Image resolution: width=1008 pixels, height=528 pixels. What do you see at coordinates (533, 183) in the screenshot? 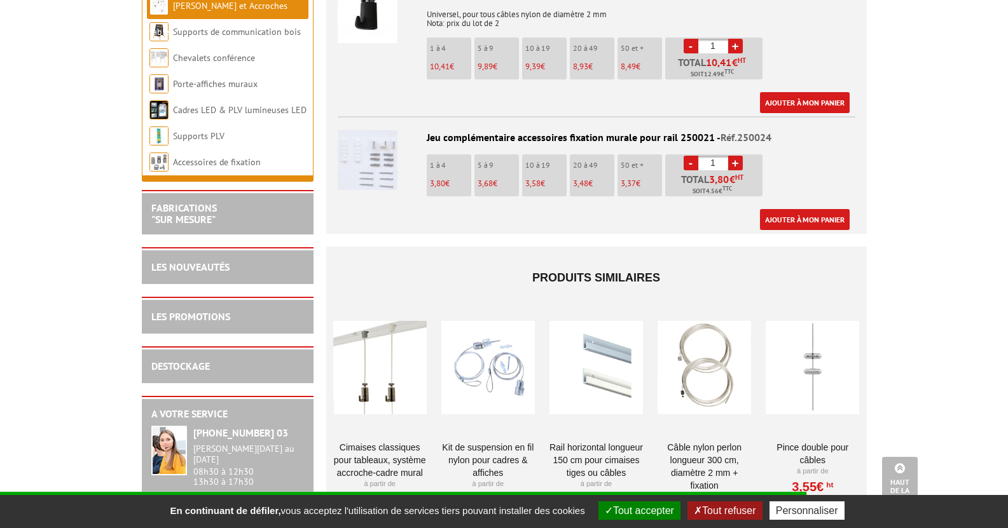
I see `span: 3,58` at bounding box center [533, 183].